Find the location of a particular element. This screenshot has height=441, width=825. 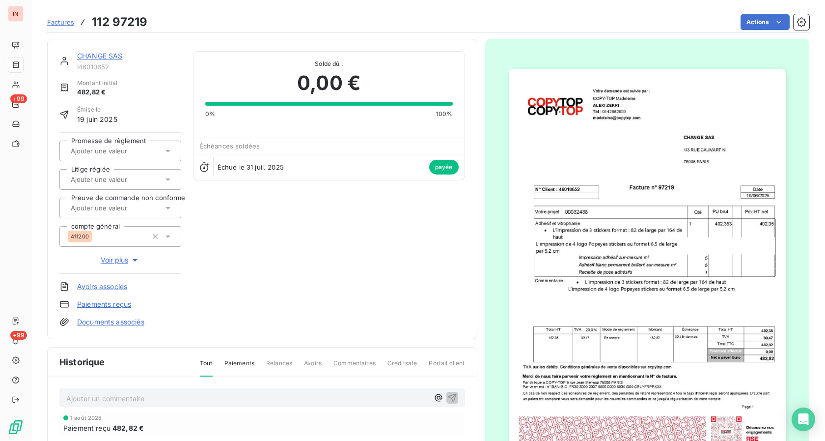

span: I46010652 is located at coordinates (129, 67).